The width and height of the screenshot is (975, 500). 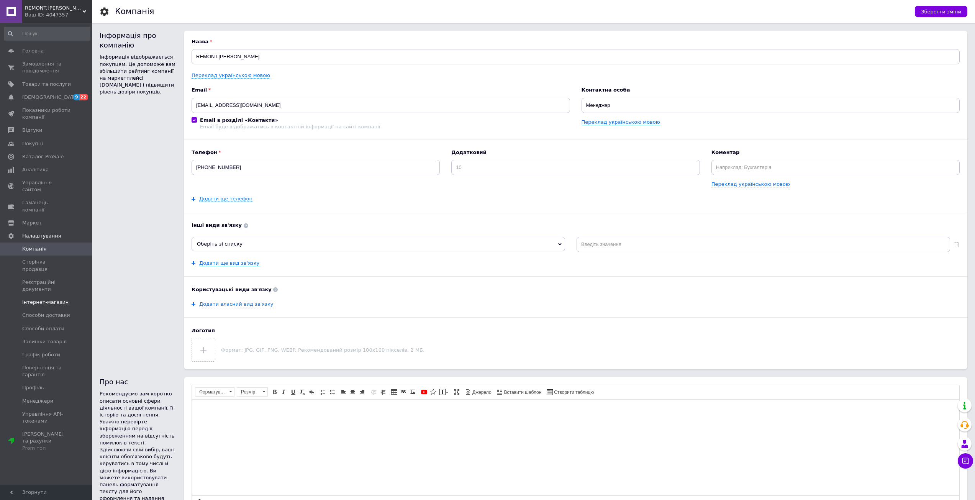 I want to click on span: Оберіть зі списку, so click(x=220, y=244).